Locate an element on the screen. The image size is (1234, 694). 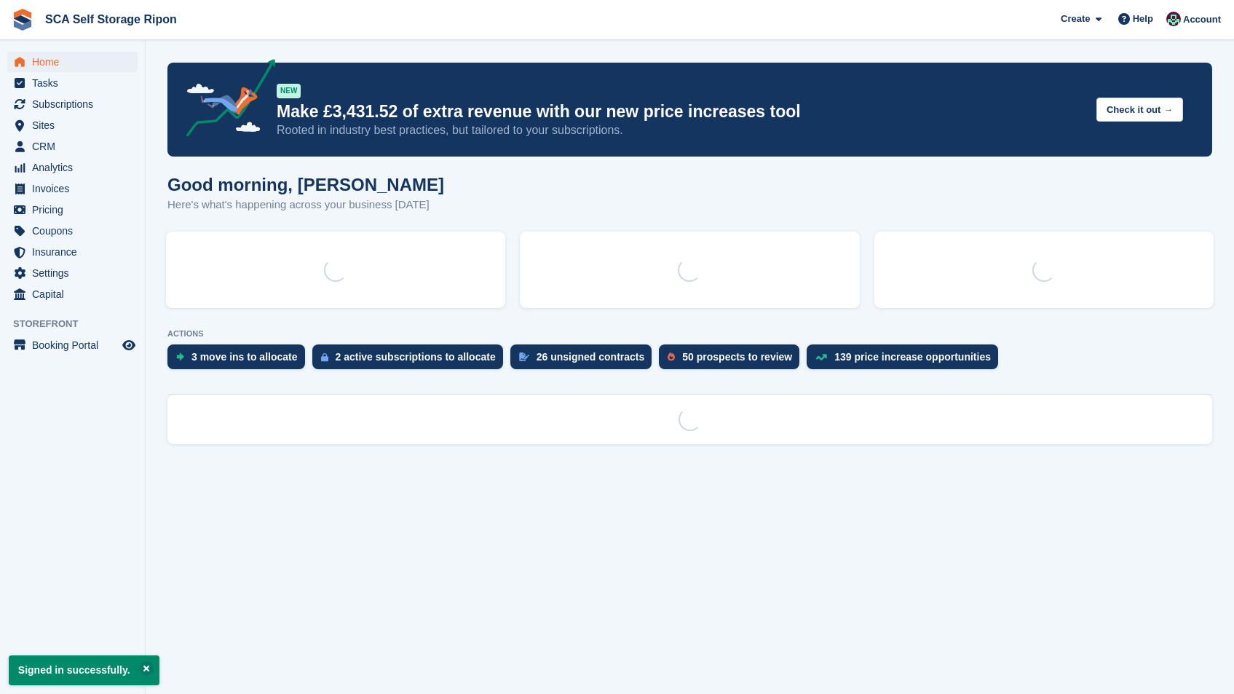
a: 26 unsigned contracts is located at coordinates (585, 360).